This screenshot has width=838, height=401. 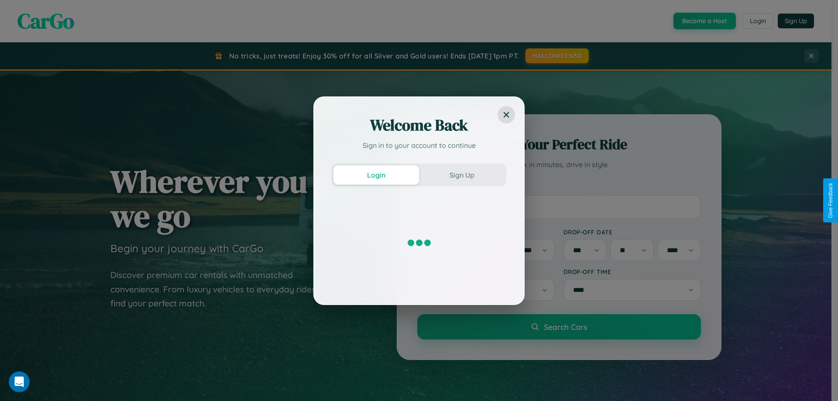 I want to click on h2: Welcome Back, so click(x=419, y=125).